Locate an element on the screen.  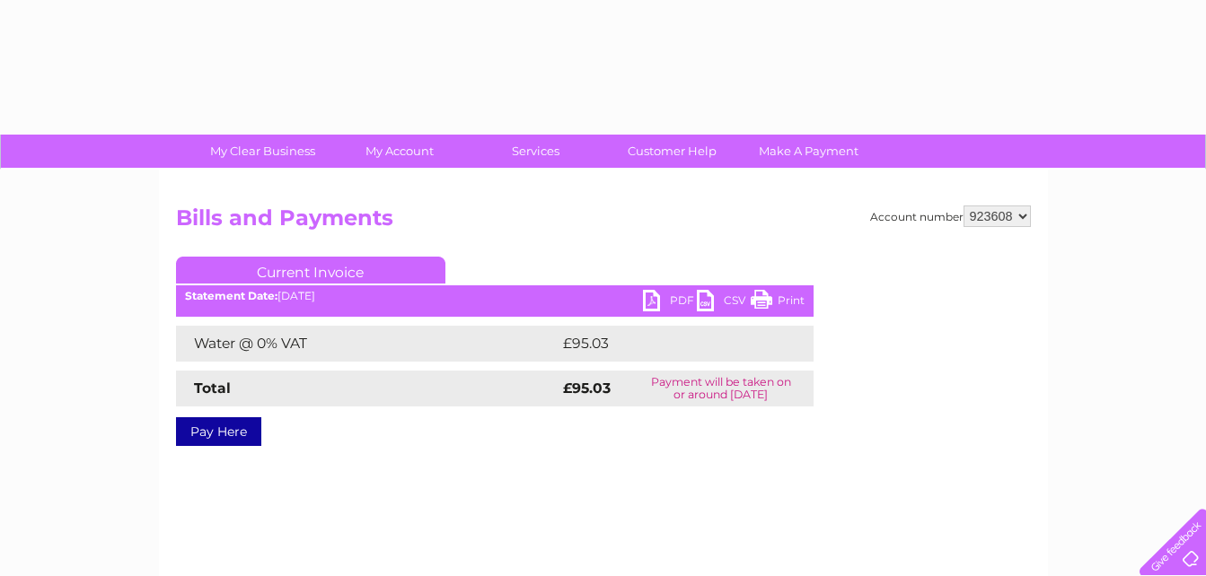
a: PDF is located at coordinates (670, 303).